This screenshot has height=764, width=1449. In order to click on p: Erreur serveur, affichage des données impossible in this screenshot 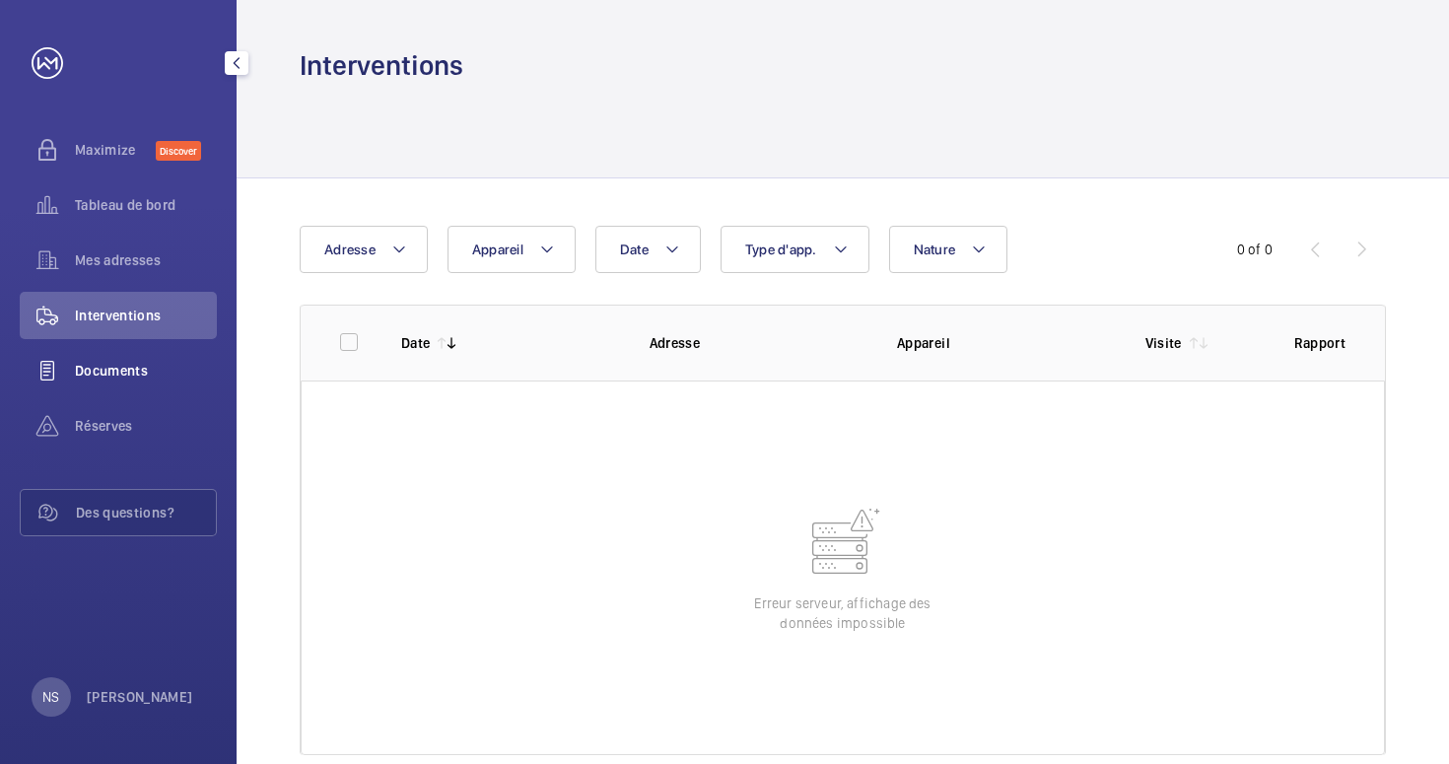, I will do `click(843, 613)`.